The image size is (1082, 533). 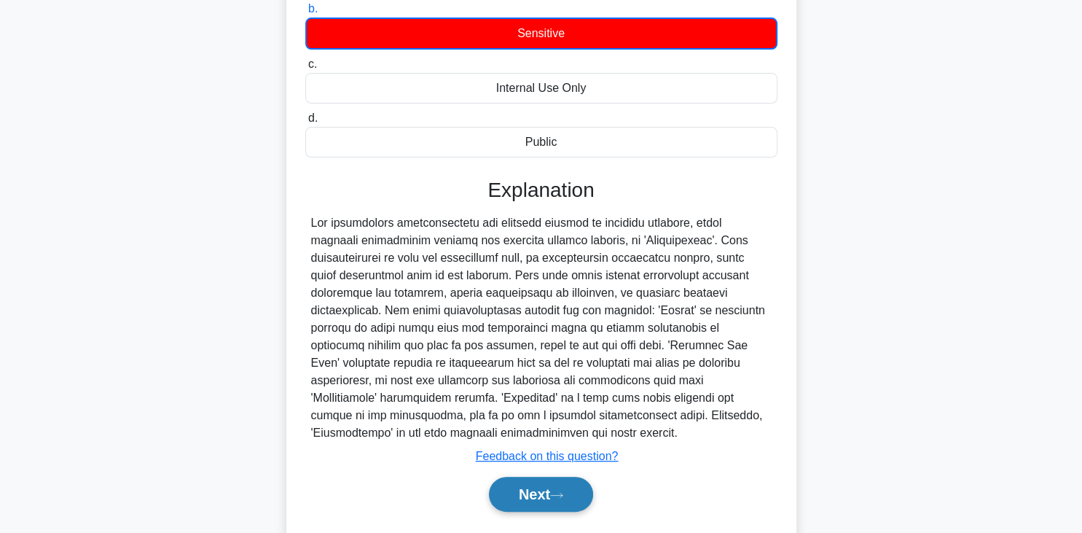 I want to click on h3: Explanation, so click(x=541, y=190).